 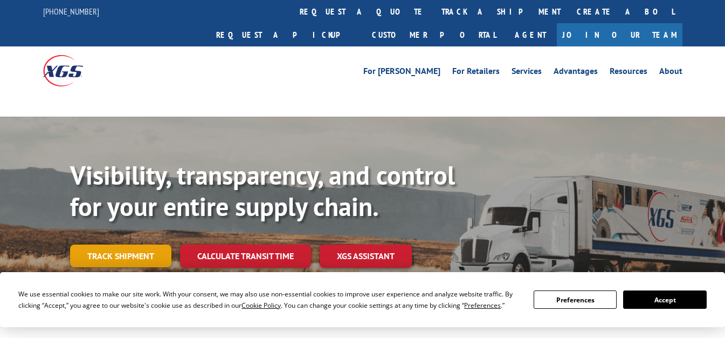 I want to click on a: Agent, so click(x=531, y=35).